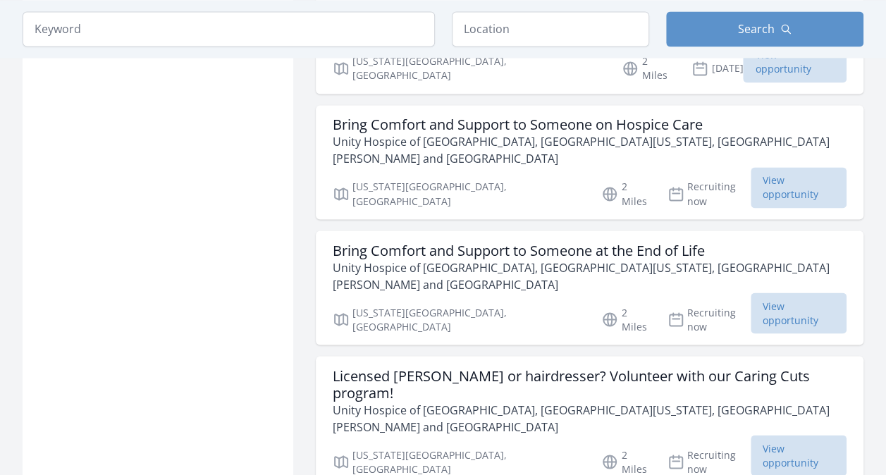  Describe the element at coordinates (765, 29) in the screenshot. I see `button: Search` at that location.